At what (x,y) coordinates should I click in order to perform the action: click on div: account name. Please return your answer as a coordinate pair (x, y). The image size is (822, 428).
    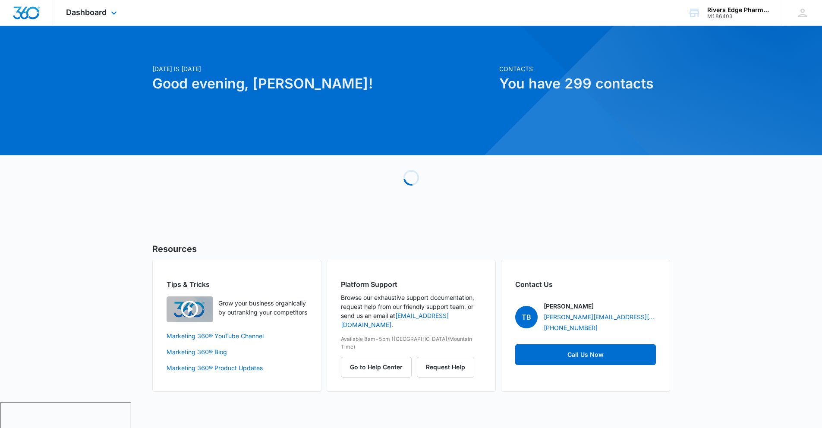
    Looking at the image, I should click on (738, 10).